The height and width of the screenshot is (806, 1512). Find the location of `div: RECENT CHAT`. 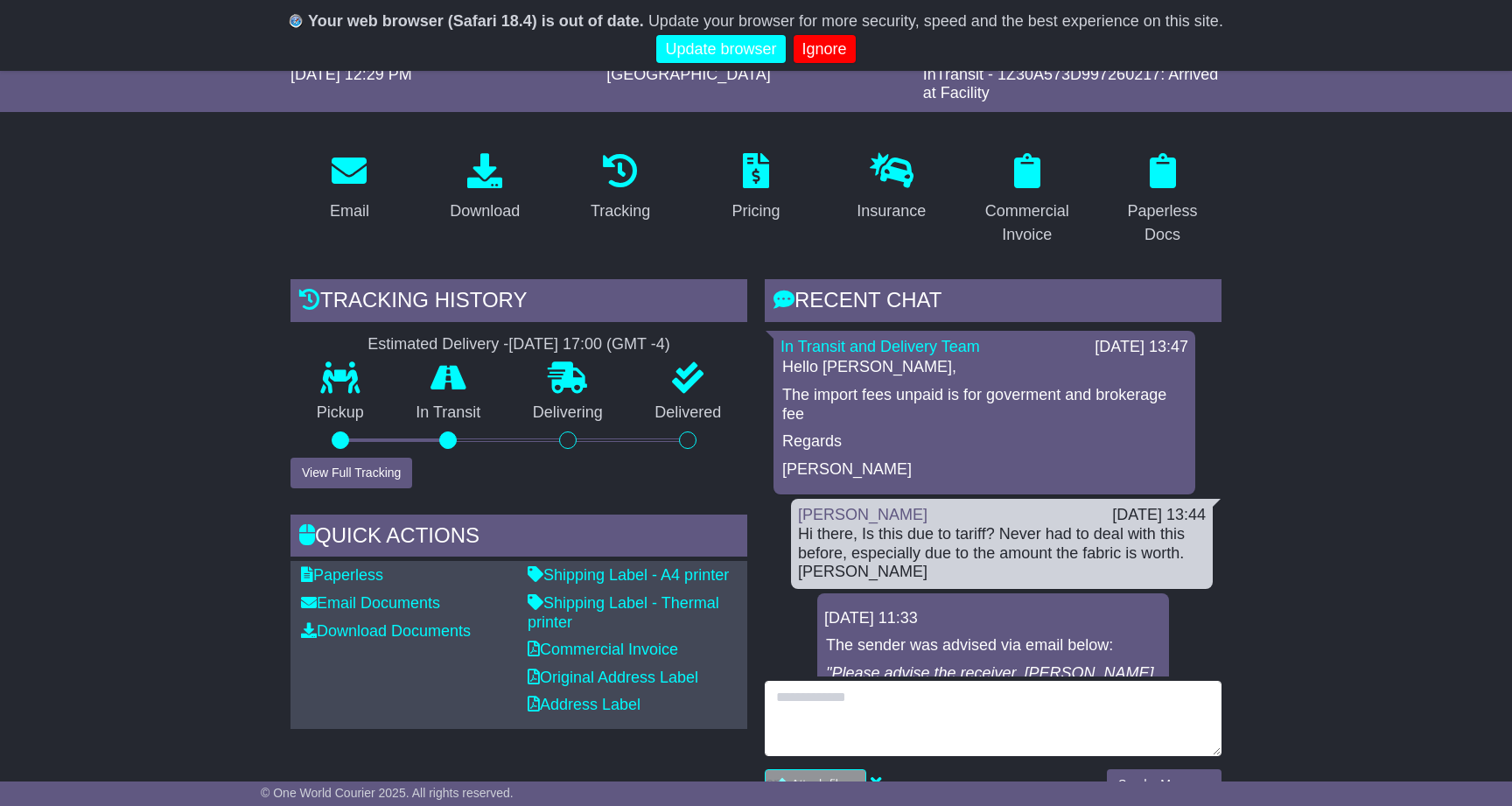

div: RECENT CHAT is located at coordinates (993, 303).